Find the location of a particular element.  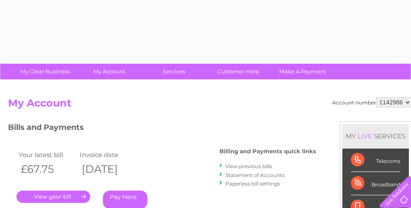

a: Make A Payment is located at coordinates (303, 71).